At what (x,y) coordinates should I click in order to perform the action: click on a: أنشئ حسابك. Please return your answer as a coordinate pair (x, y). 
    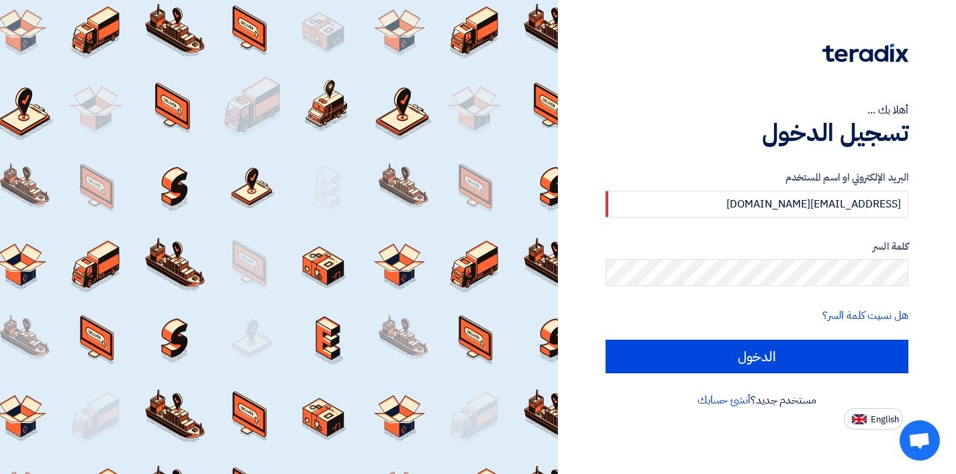
    Looking at the image, I should click on (724, 400).